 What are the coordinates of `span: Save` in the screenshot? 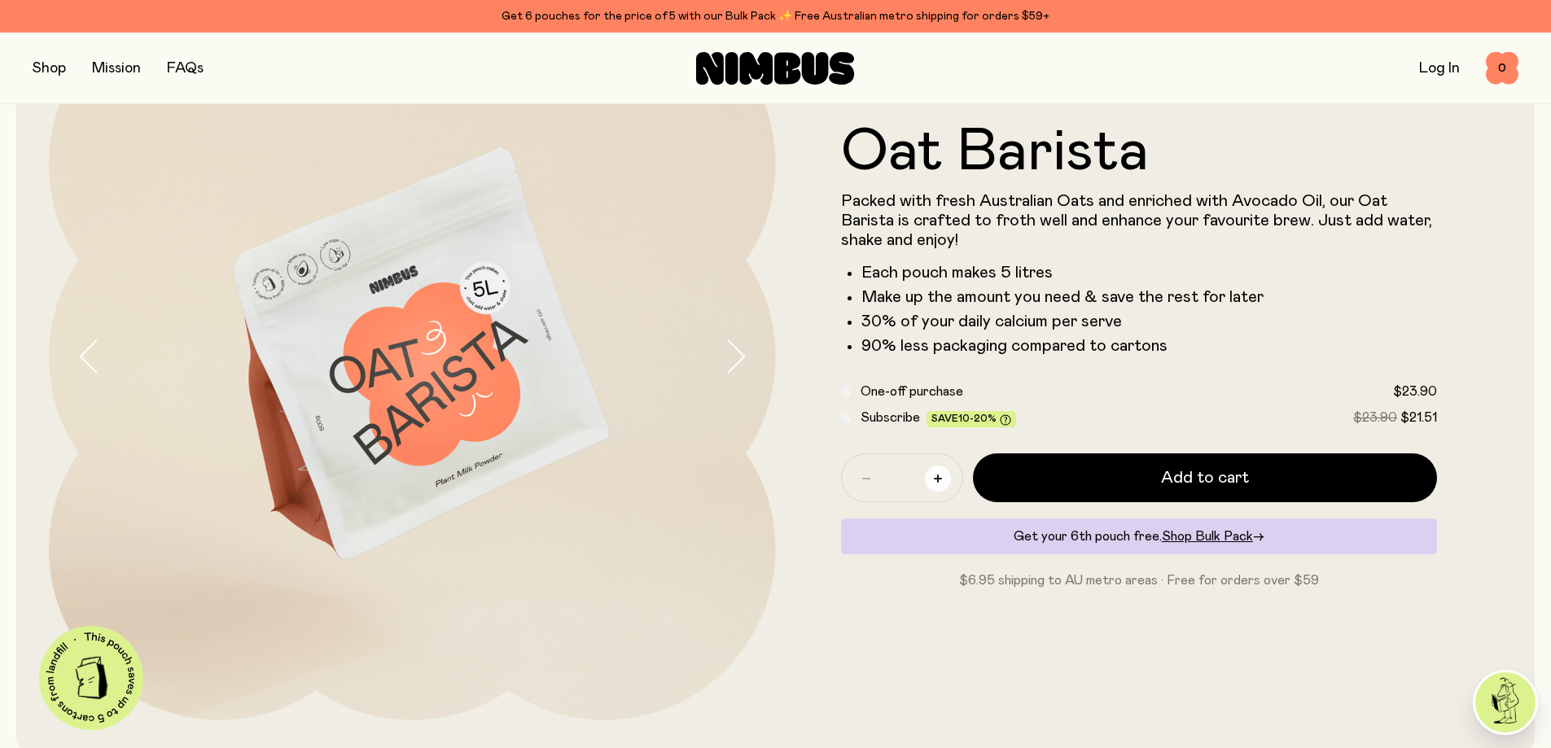 It's located at (971, 419).